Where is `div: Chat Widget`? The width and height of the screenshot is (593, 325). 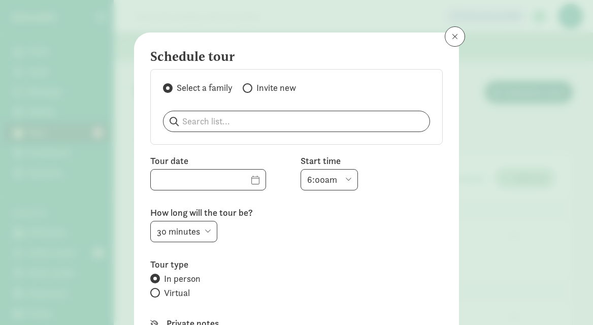 div: Chat Widget is located at coordinates (567, 300).